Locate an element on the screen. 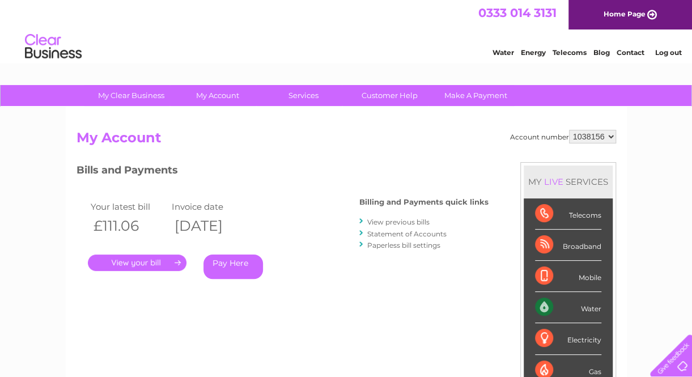 Image resolution: width=692 pixels, height=377 pixels. a: Make A Payment is located at coordinates (475, 95).